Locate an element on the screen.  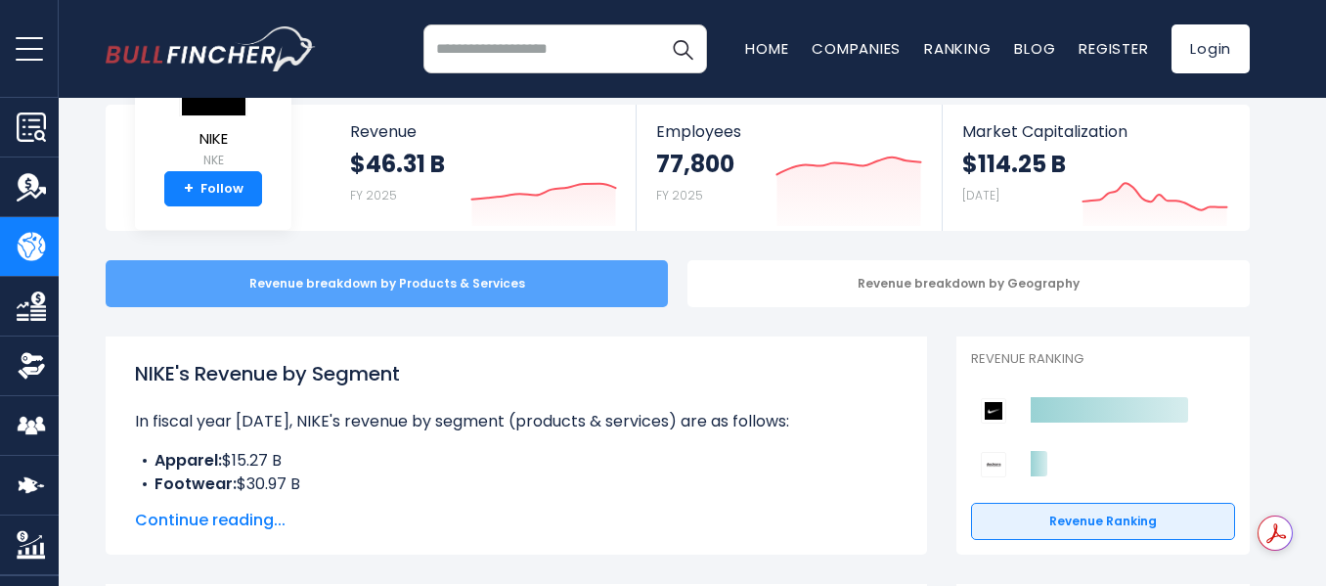
b: Apparel: is located at coordinates (188, 460).